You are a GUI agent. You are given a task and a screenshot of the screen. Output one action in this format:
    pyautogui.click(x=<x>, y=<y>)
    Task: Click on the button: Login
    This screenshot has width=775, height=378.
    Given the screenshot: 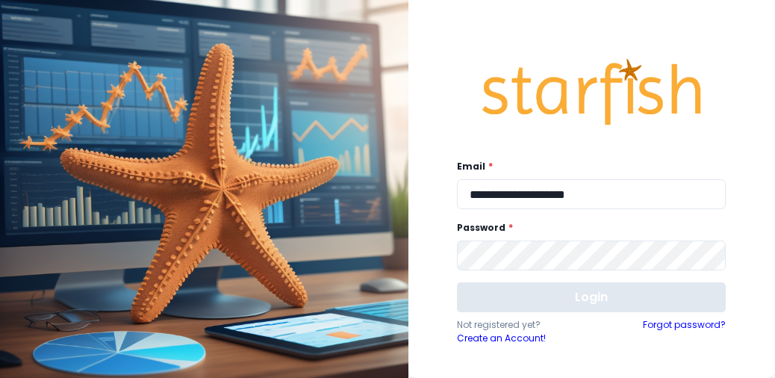 What is the action you would take?
    pyautogui.click(x=591, y=297)
    